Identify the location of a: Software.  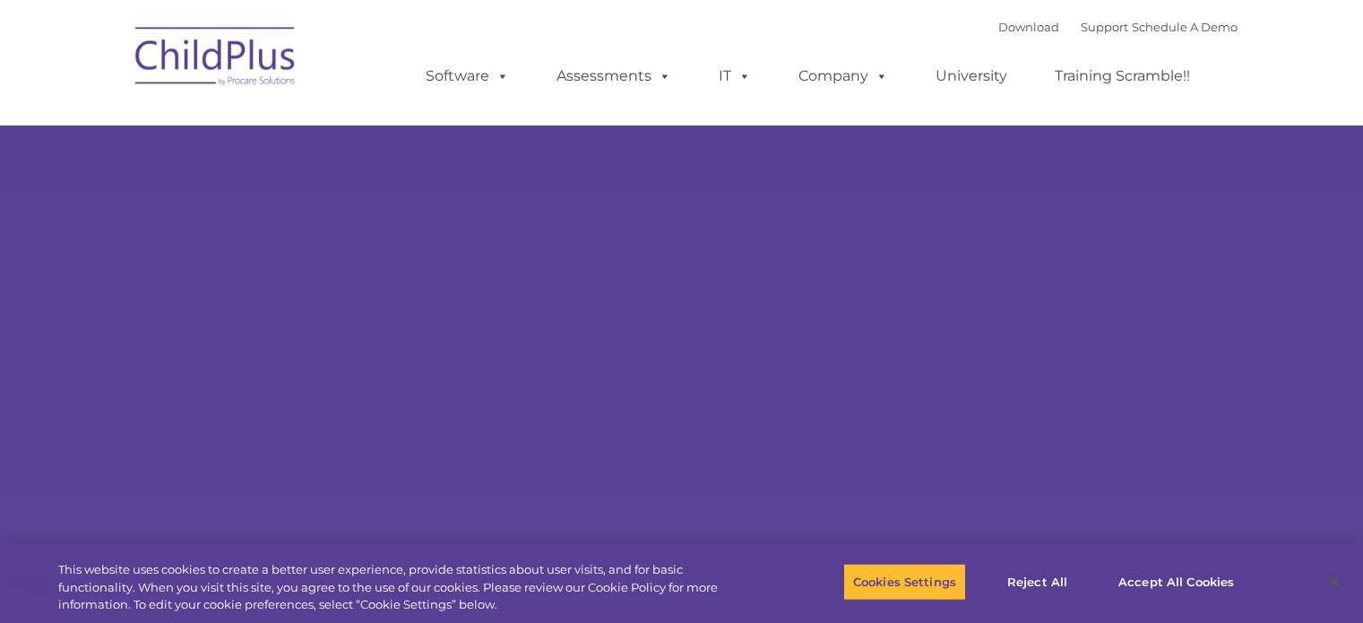
(467, 76).